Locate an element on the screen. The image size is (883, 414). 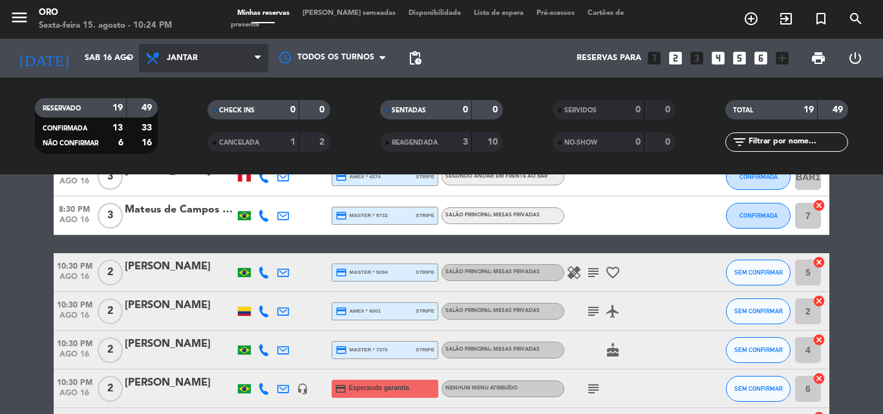
span: Disponibilidade is located at coordinates (435, 13).